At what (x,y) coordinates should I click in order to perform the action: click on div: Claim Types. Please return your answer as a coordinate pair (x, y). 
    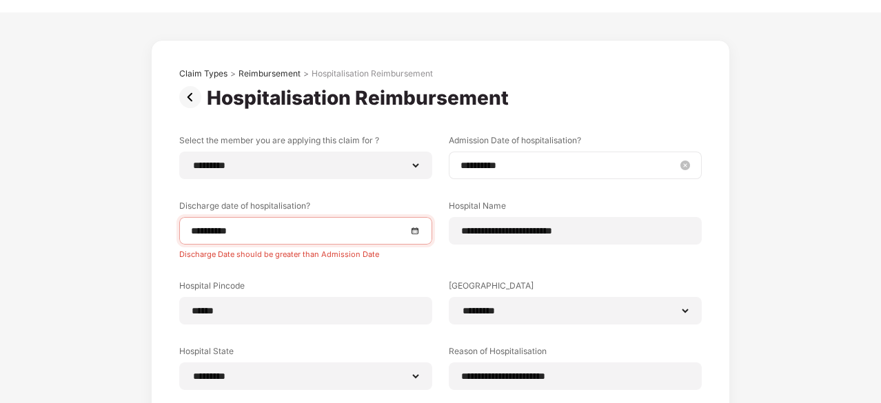
    Looking at the image, I should click on (203, 74).